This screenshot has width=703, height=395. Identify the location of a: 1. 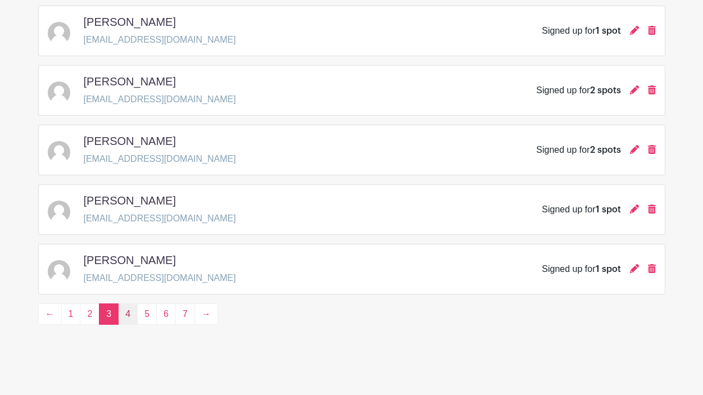
(71, 314).